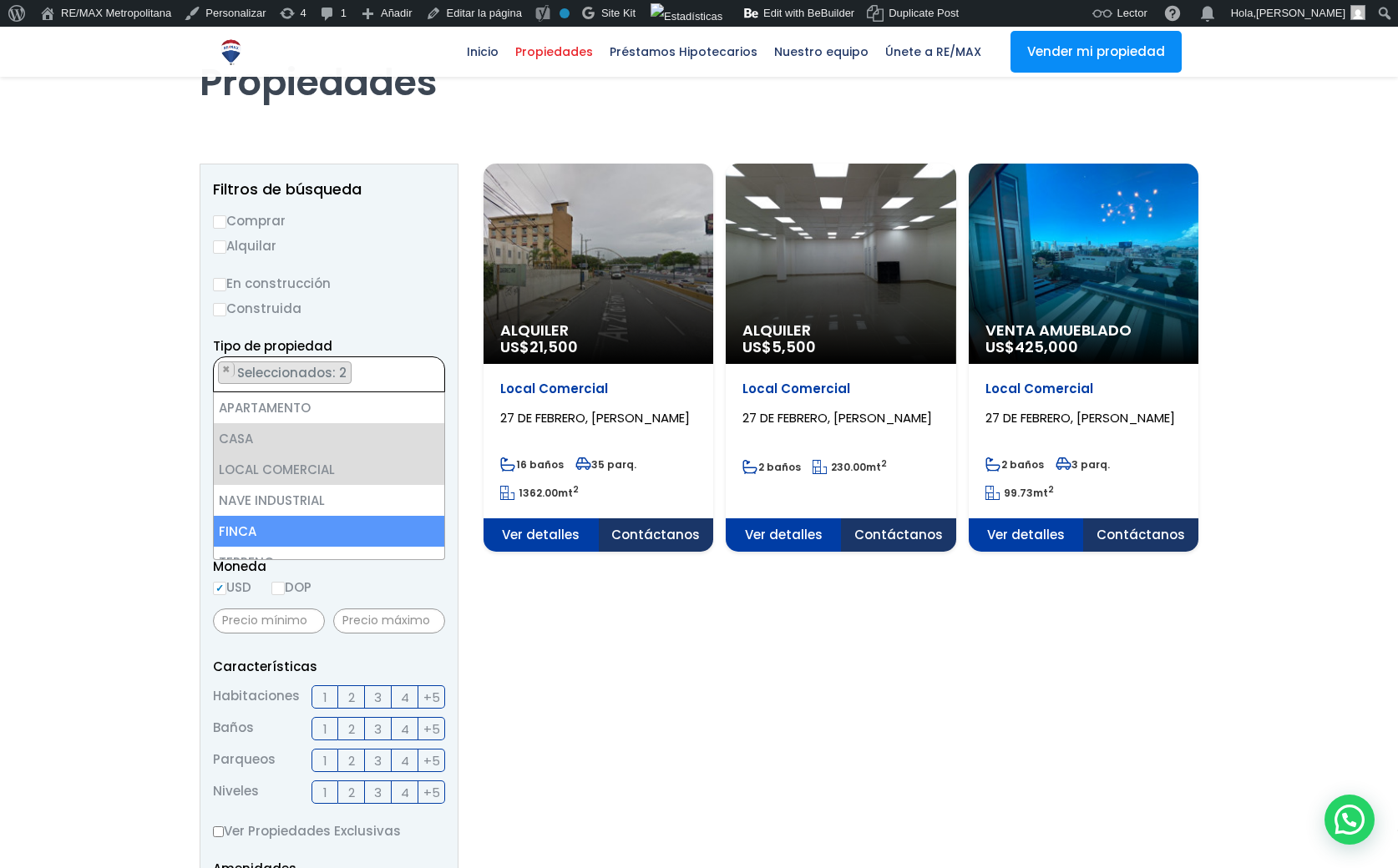 The height and width of the screenshot is (868, 1398). I want to click on li: APARTAMENTO, so click(329, 408).